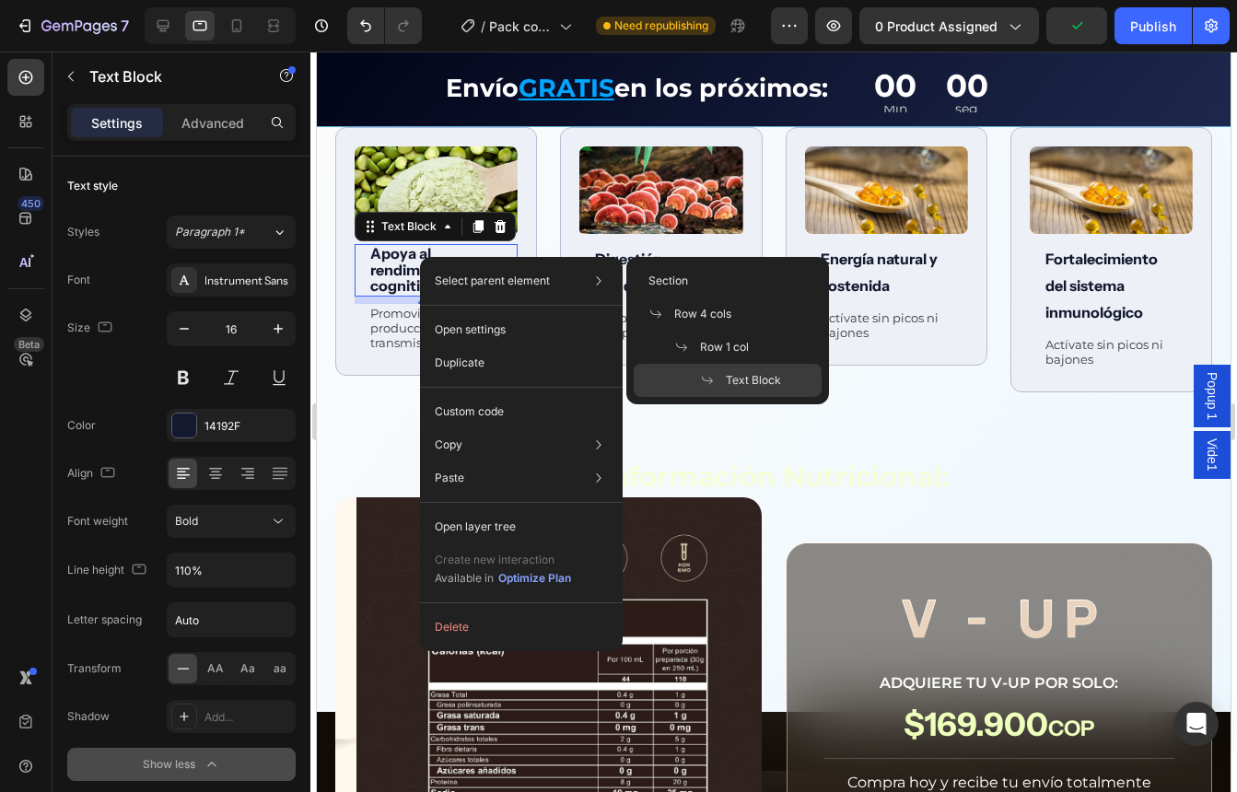  What do you see at coordinates (449, 445) in the screenshot?
I see `p: Copy` at bounding box center [449, 445].